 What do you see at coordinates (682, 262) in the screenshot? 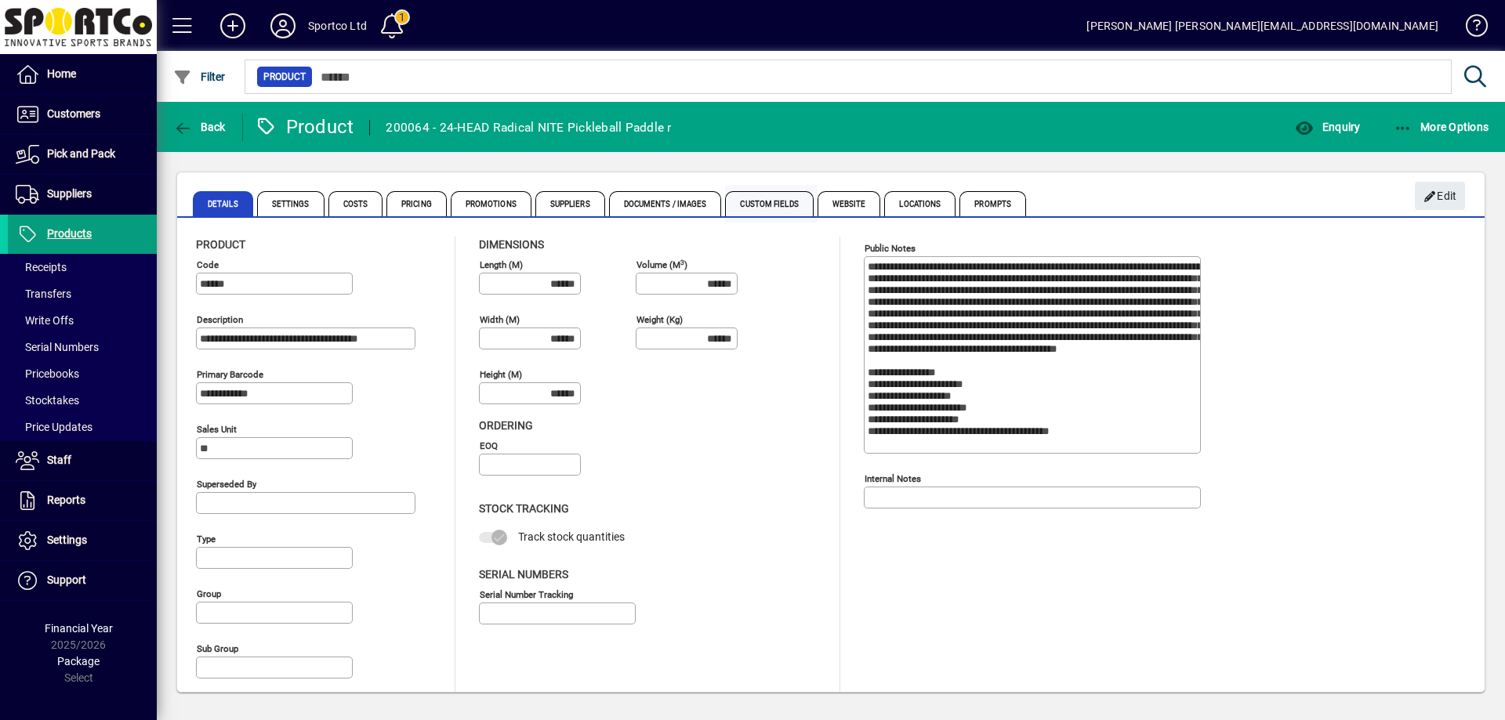
I see `sup: 3` at bounding box center [682, 262].